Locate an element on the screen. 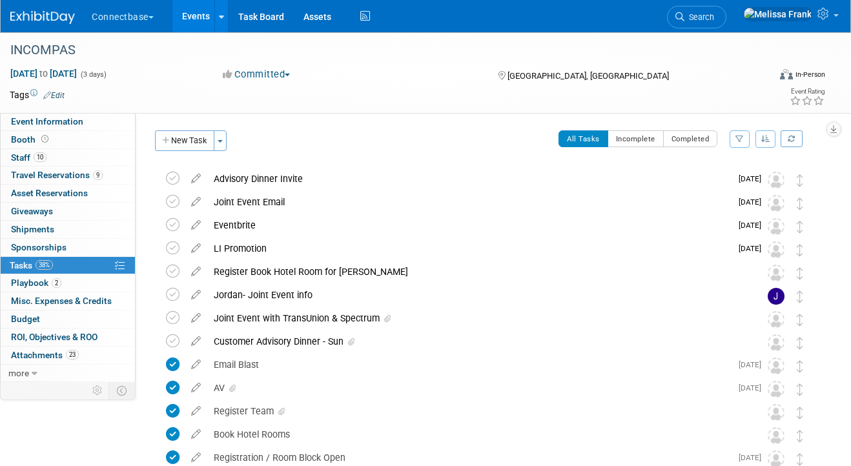 This screenshot has height=466, width=851. a: Travel Reservations9 is located at coordinates (68, 175).